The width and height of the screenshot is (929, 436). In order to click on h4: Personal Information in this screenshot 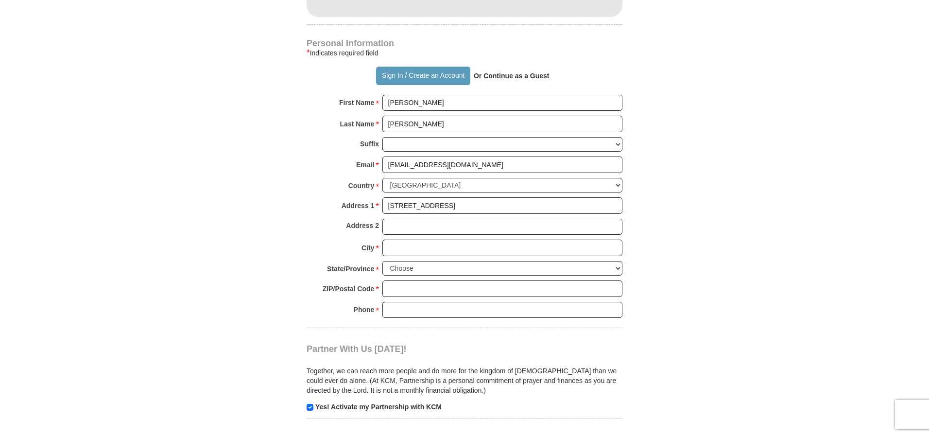, I will do `click(464, 43)`.